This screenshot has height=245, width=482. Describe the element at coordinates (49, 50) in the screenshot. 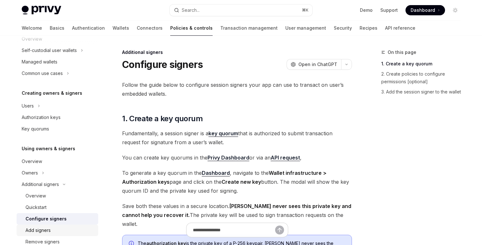

I see `div: Self-custodial user wallets` at that location.